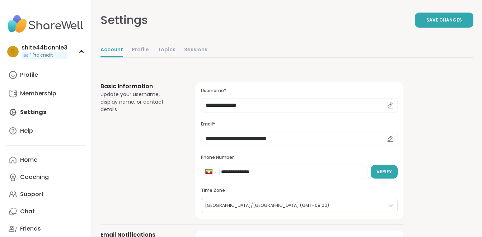  What do you see at coordinates (38, 94) in the screenshot?
I see `div: Membership` at bounding box center [38, 94].